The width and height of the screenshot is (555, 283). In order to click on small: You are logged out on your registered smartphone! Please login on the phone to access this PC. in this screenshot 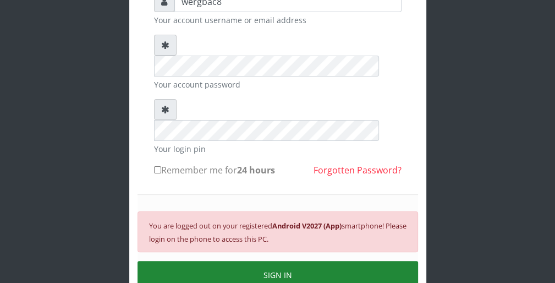, I will do `click(278, 232)`.